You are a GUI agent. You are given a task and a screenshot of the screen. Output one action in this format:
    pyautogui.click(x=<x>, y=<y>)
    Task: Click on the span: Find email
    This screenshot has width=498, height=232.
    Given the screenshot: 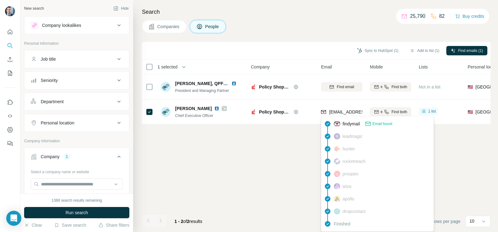 What is the action you would take?
    pyautogui.click(x=345, y=87)
    